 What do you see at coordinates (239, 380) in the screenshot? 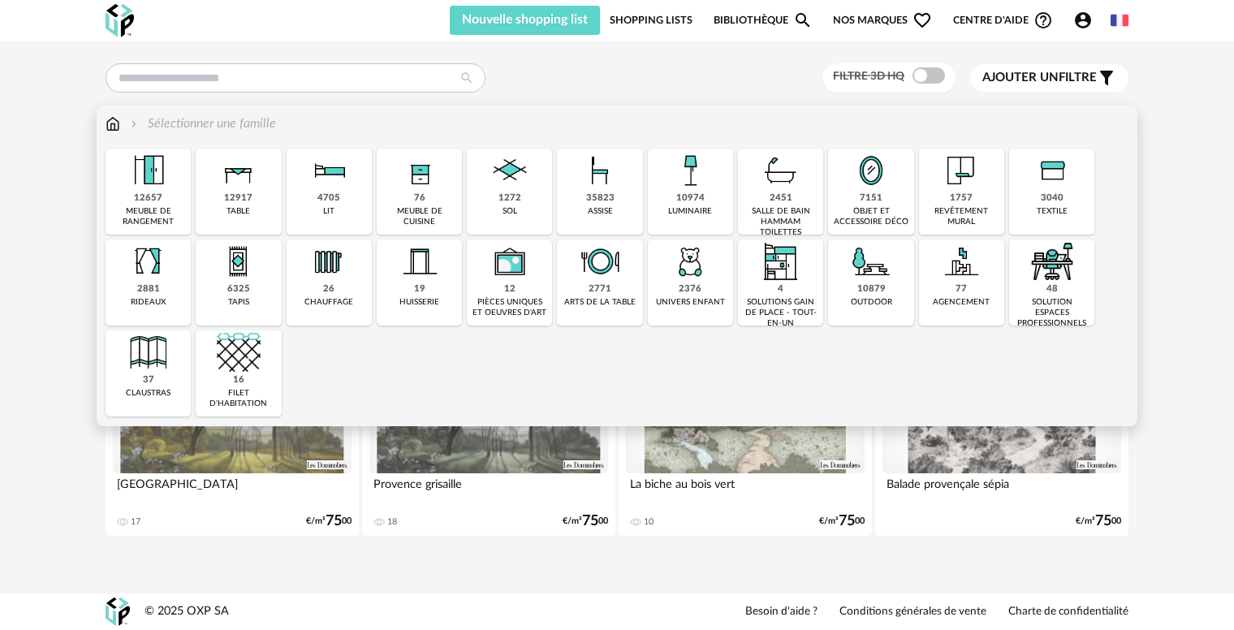
I see `div: 16` at bounding box center [239, 380].